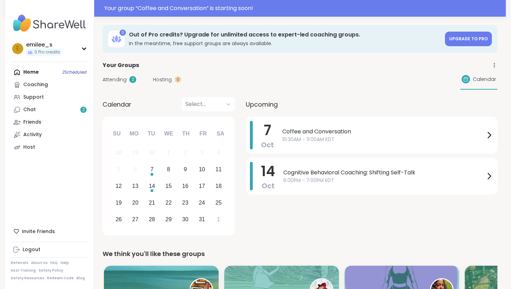 The image size is (511, 289). What do you see at coordinates (51, 271) in the screenshot?
I see `a: Safety Policy` at bounding box center [51, 271].